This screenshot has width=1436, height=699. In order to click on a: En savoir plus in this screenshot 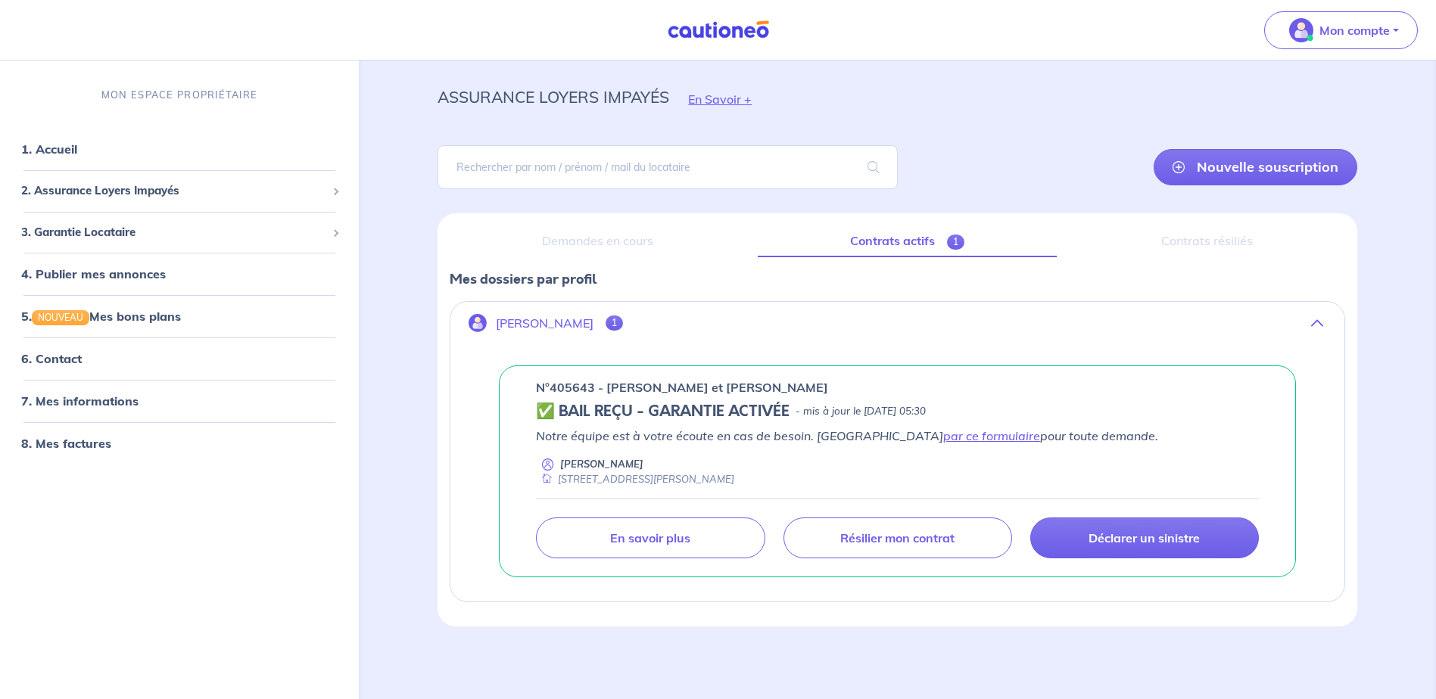, I will do `click(650, 538)`.